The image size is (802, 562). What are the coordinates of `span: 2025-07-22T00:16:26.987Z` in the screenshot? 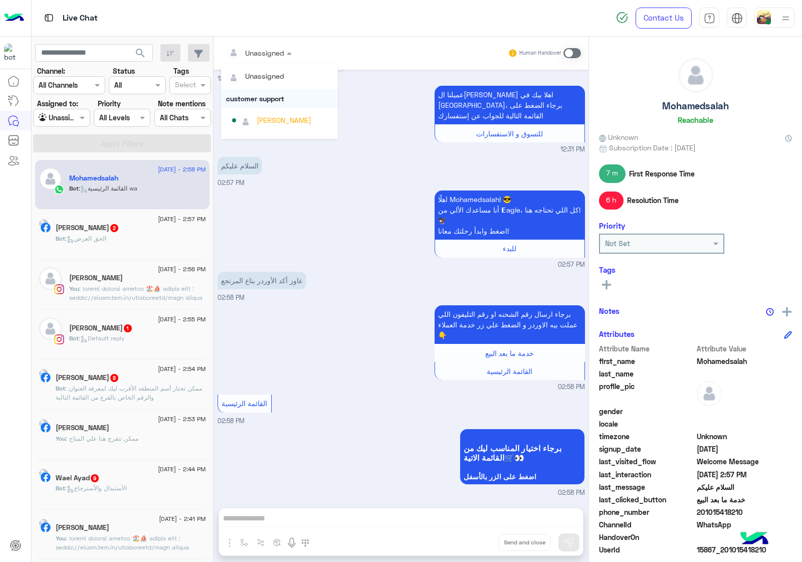 It's located at (744, 449).